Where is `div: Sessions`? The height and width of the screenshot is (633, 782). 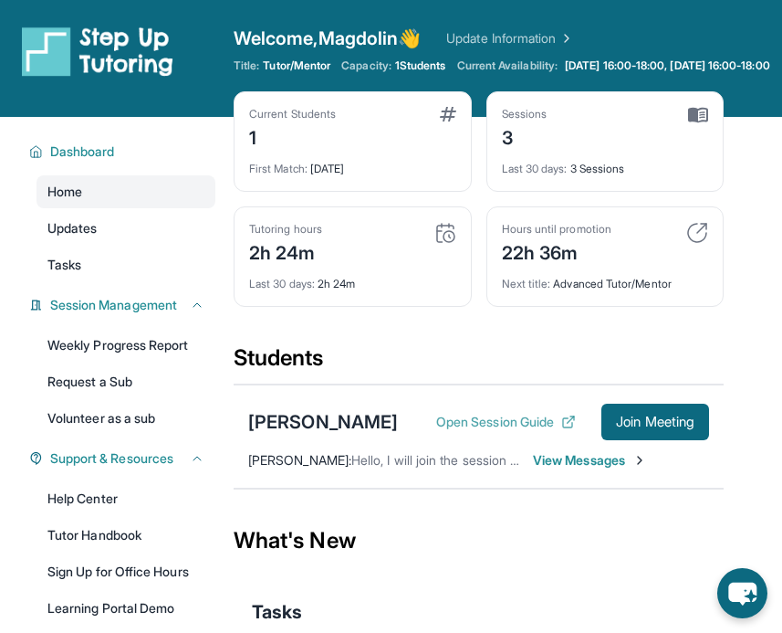
div: Sessions is located at coordinates (525, 114).